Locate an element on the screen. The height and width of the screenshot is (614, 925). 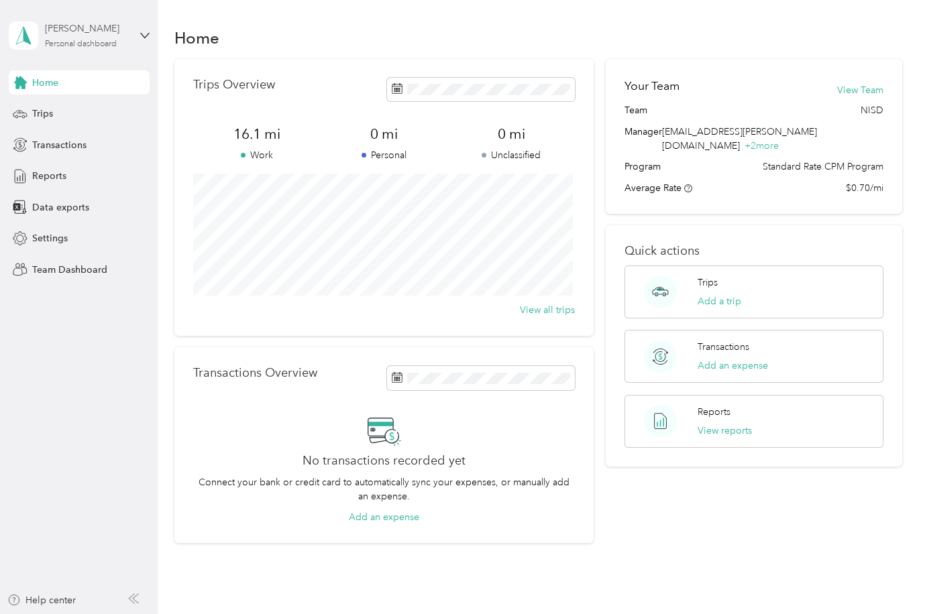
h2: No transactions recorded yet is located at coordinates (384, 461).